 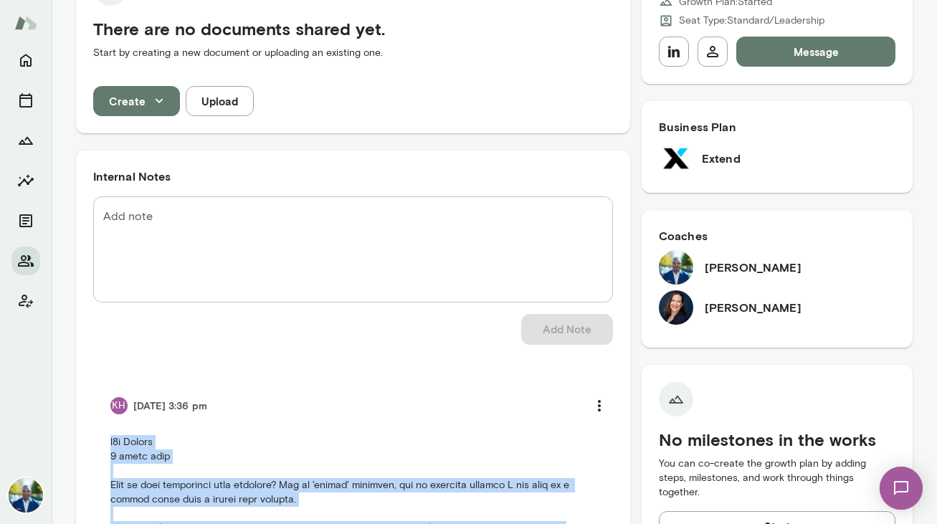 I want to click on h6: Extend, so click(x=721, y=158).